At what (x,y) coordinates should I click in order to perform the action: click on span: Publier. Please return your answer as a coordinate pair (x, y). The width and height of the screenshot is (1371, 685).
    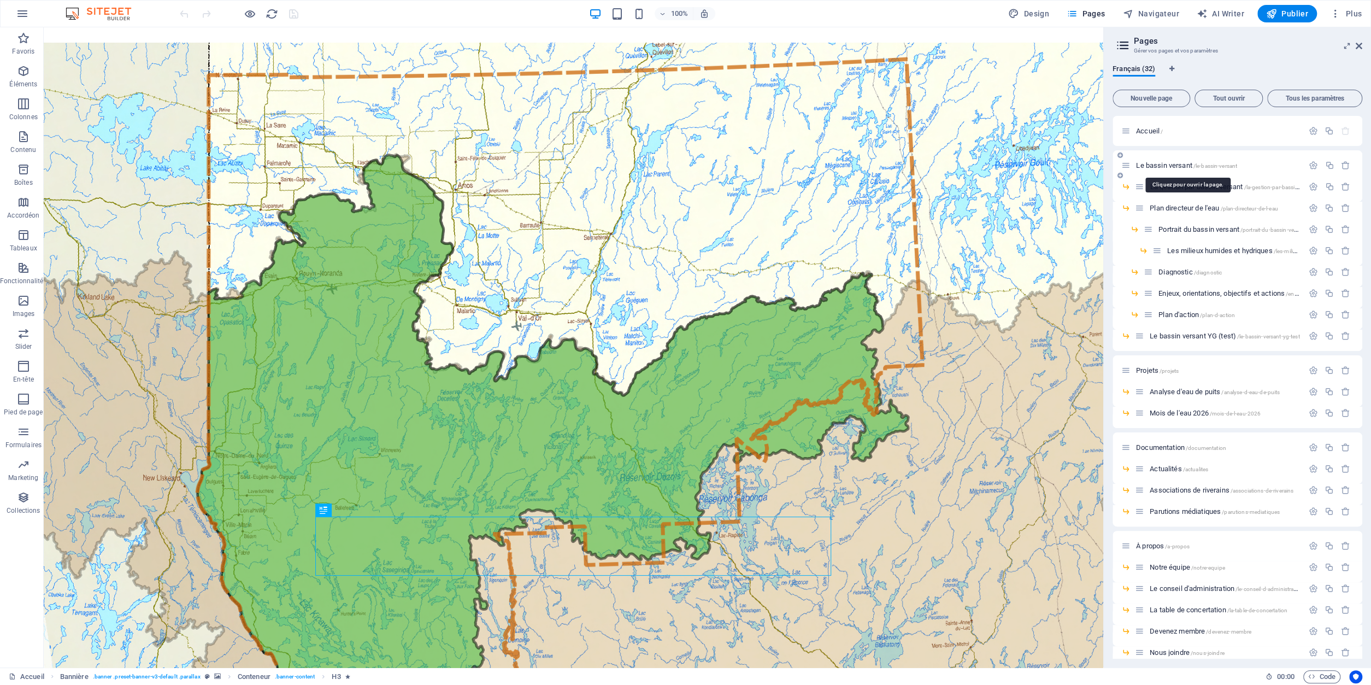
    Looking at the image, I should click on (1287, 14).